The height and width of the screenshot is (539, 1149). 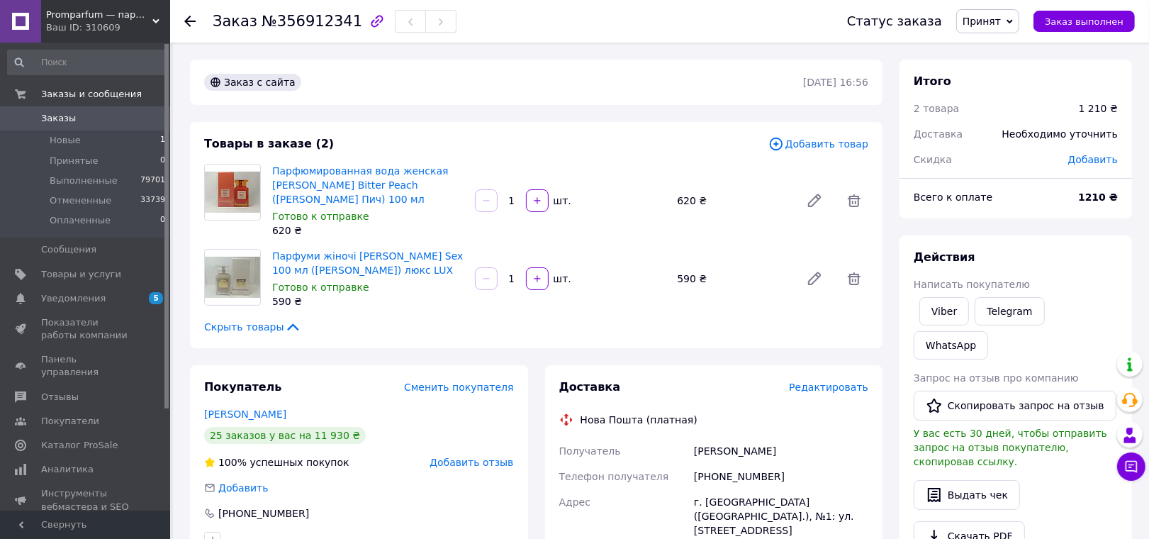 I want to click on div: Вернуться назад, so click(x=190, y=21).